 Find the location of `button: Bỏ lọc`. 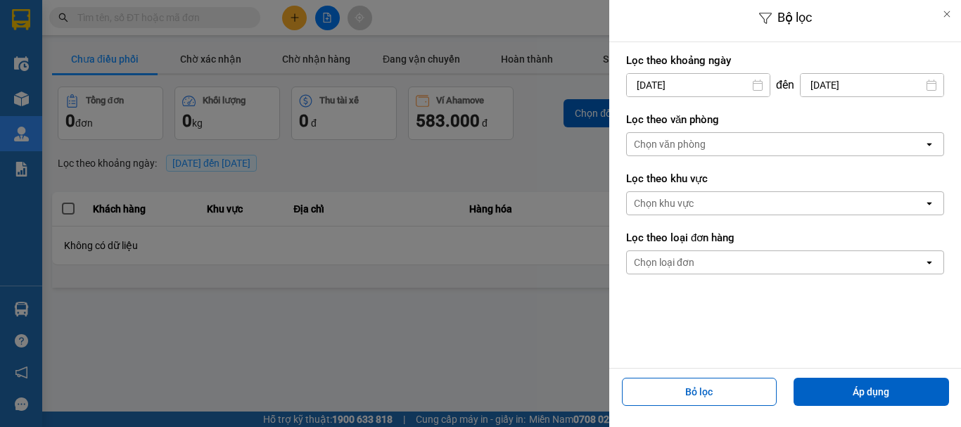

button: Bỏ lọc is located at coordinates (699, 392).